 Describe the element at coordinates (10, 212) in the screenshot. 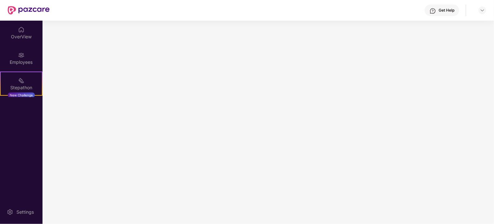

I see `img: svg+xml;base64,PHN2ZyBpZD0iU2V0dGluZy0yMHgyMCIgeG1sbnM9Imh0dHA6Ly93d3cudzMub3JnLzIwMDAvc3ZnIiB3aW...` at that location.